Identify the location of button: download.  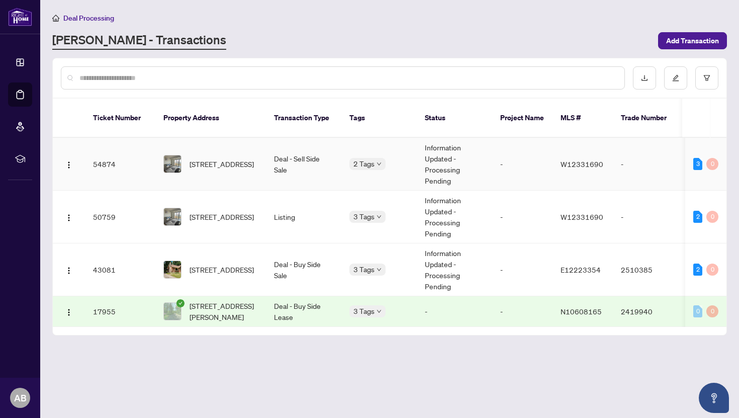
(645, 78).